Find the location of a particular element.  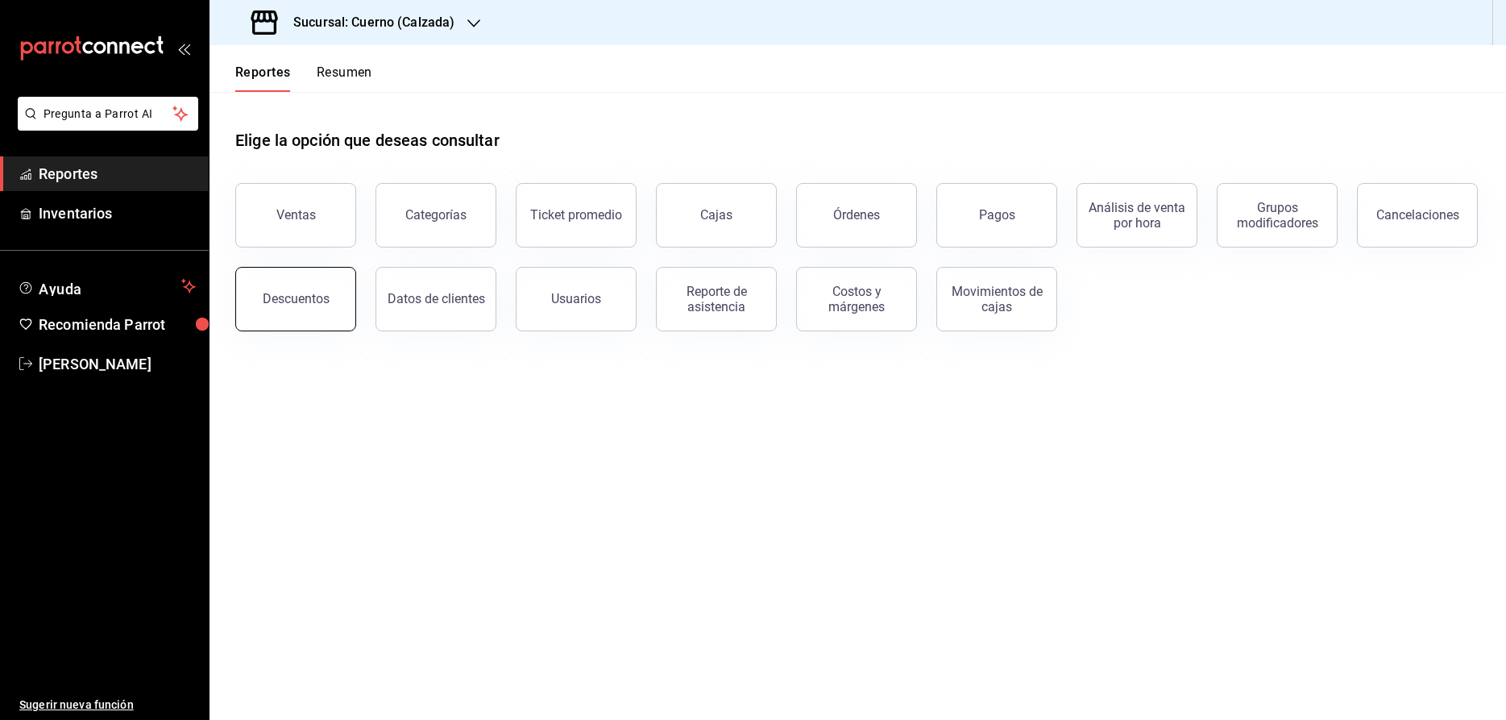

button: Grupos modificadores is located at coordinates (1277, 215).